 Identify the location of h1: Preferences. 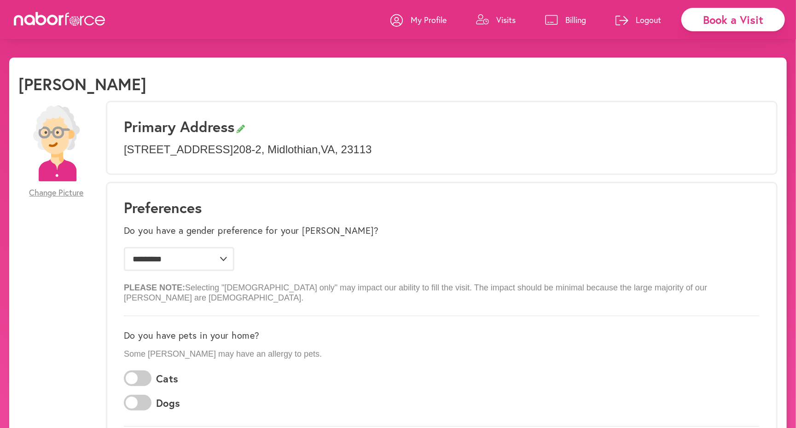
(441, 208).